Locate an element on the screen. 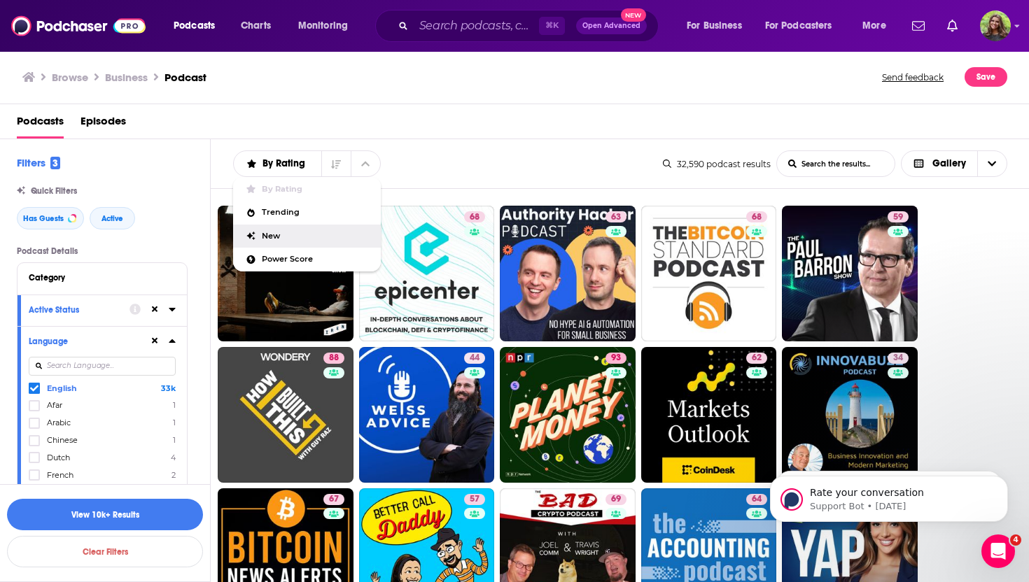 This screenshot has width=1029, height=582. span: For Business is located at coordinates (714, 26).